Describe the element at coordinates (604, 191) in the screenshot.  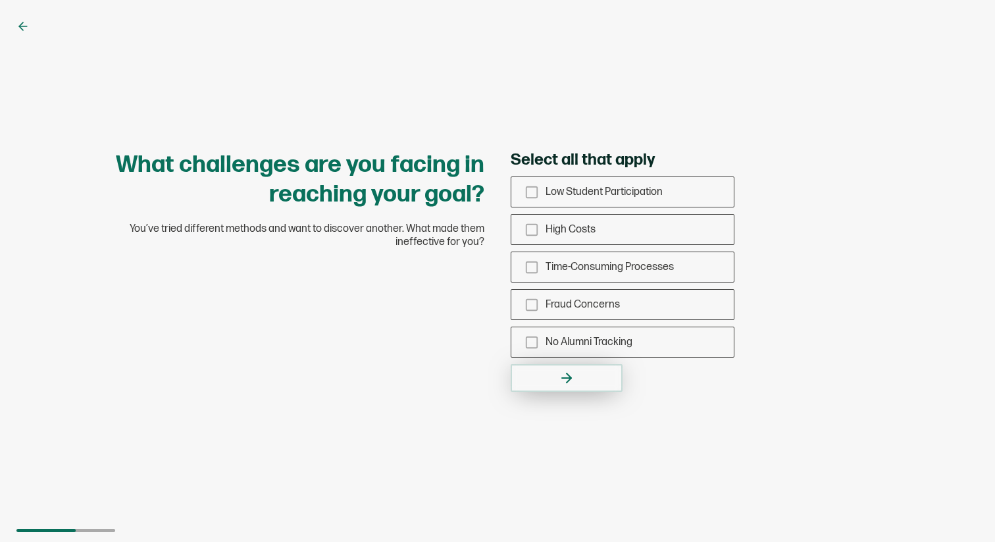
I see `span: Low Student Participation` at that location.